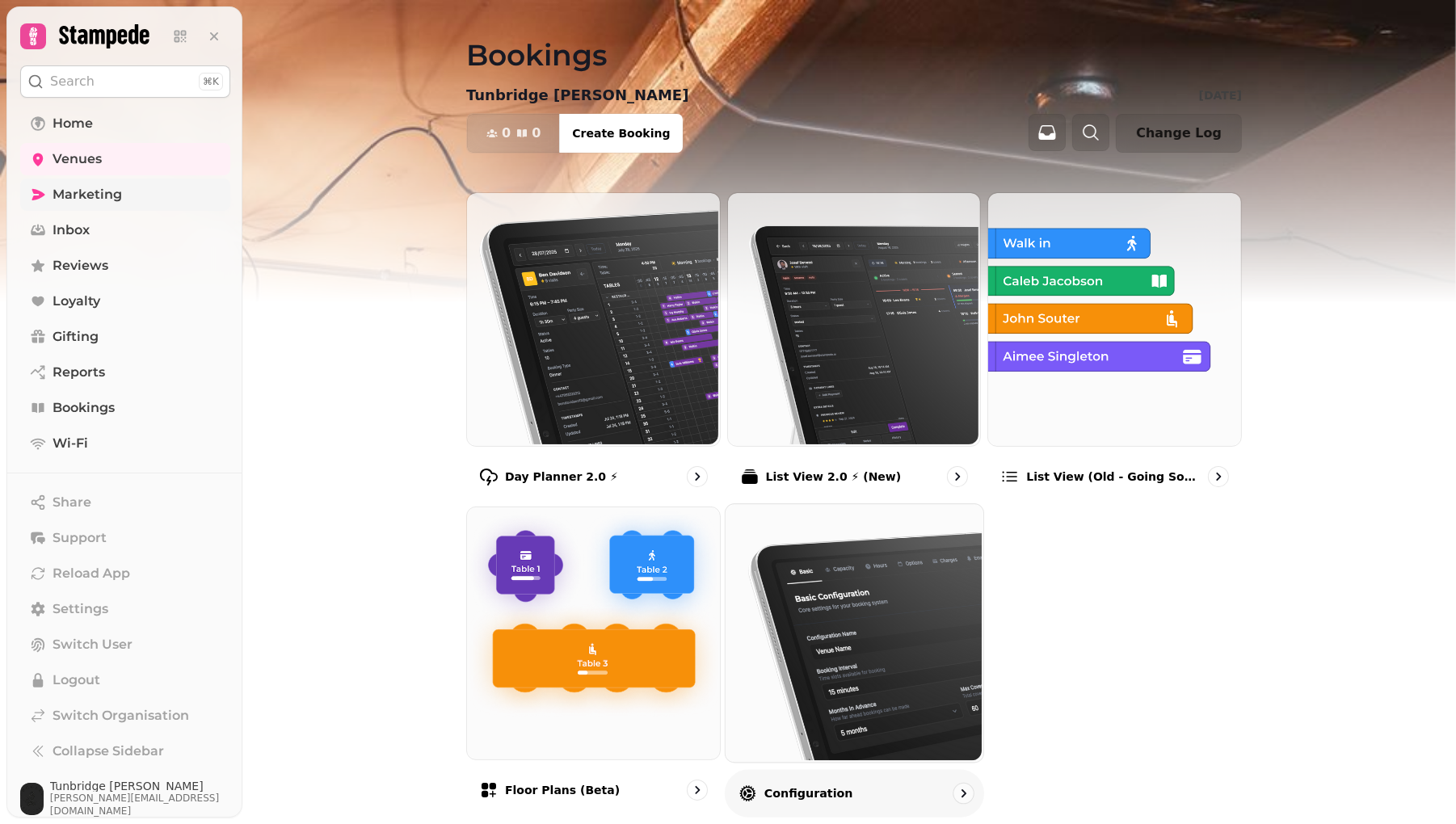  What do you see at coordinates (591, 632) in the screenshot?
I see `img: Floor Plans (beta)` at bounding box center [591, 632].